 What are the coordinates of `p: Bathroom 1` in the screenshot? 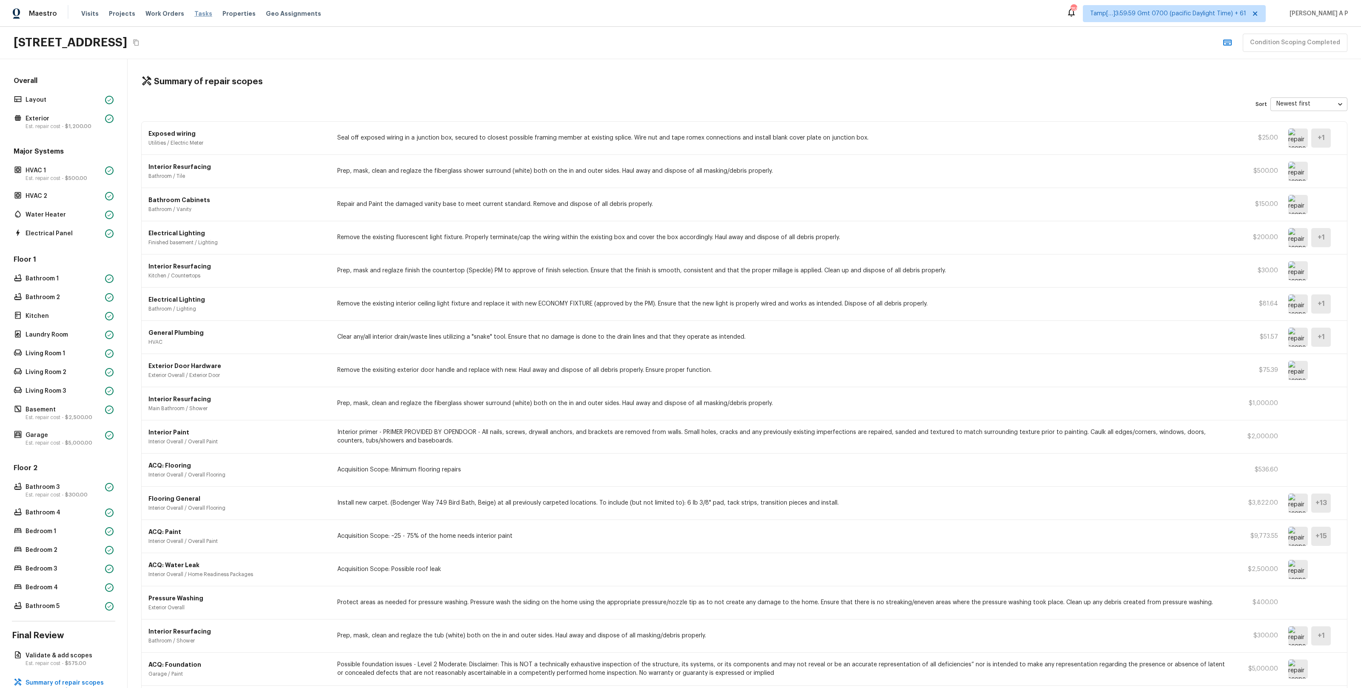 It's located at (63, 279).